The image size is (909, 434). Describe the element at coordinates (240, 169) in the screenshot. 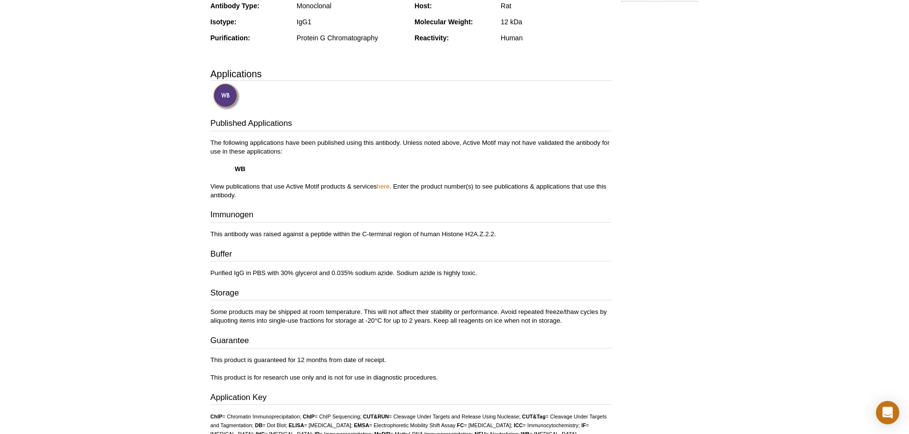

I see `strong: WB` at that location.